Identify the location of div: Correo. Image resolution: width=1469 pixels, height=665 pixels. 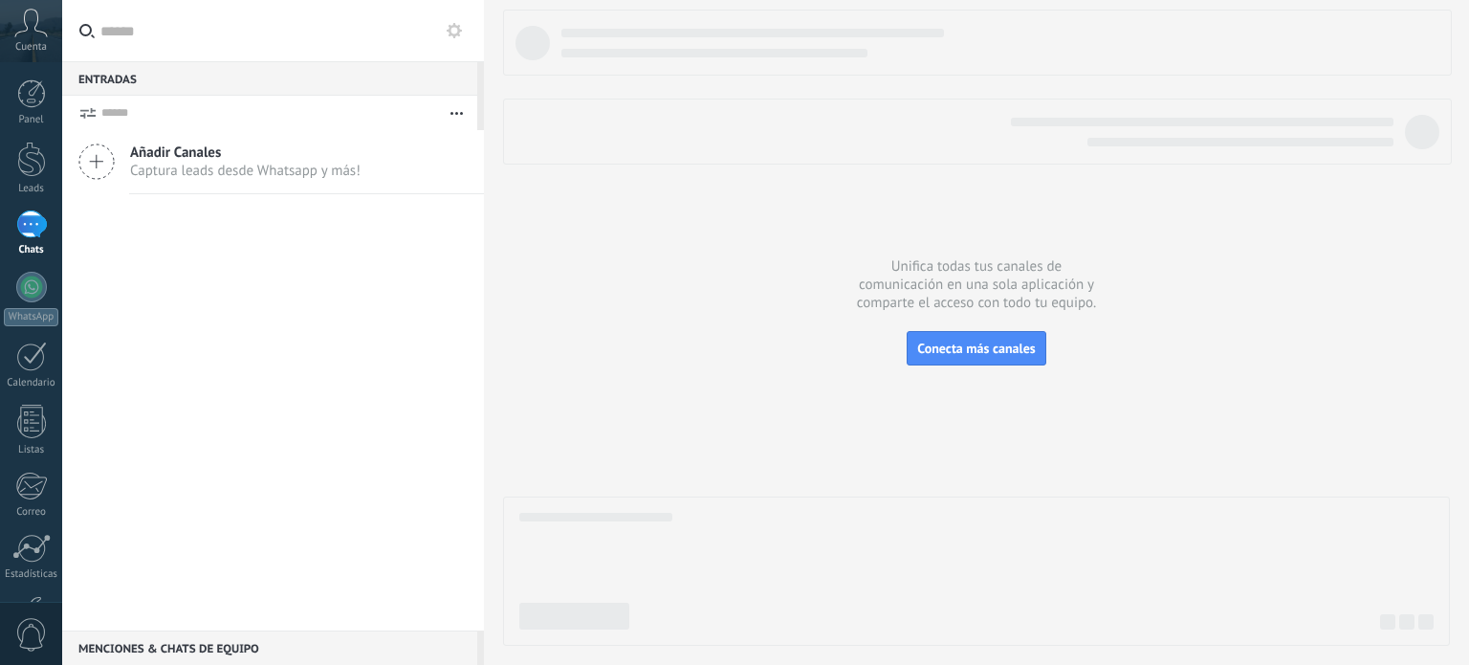
(32, 512).